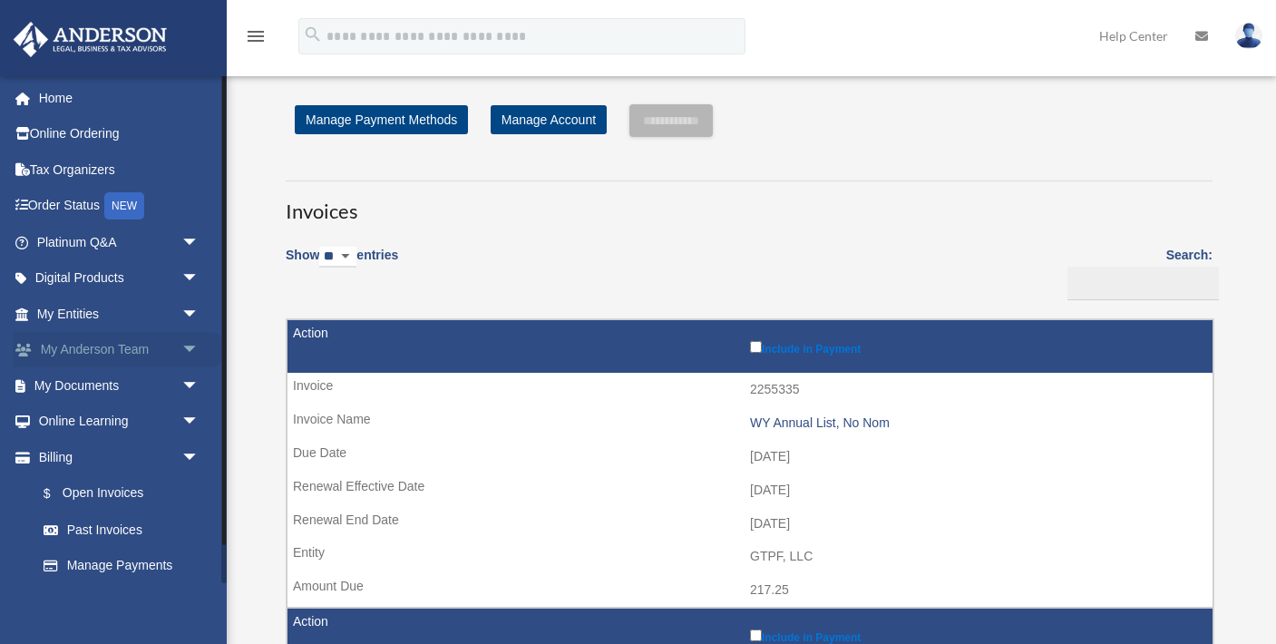  What do you see at coordinates (120, 350) in the screenshot?
I see `a: My Anderson Teamarrow_drop_down` at bounding box center [120, 350].